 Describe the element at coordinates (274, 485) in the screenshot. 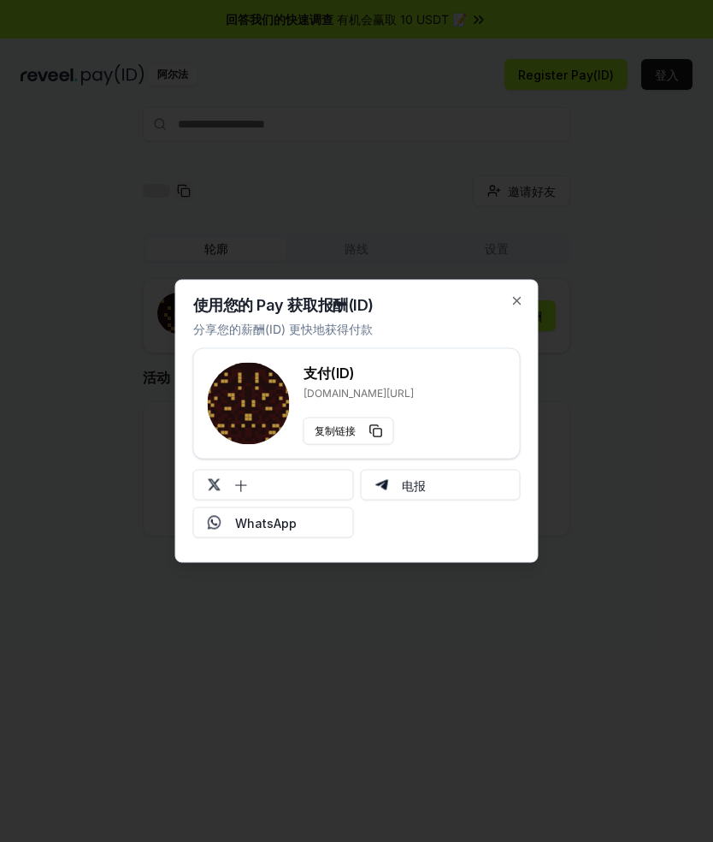

I see `button: 十` at that location.